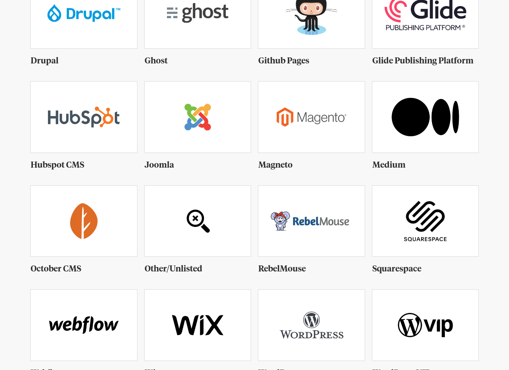 Image resolution: width=509 pixels, height=370 pixels. I want to click on div: Joomla, so click(198, 169).